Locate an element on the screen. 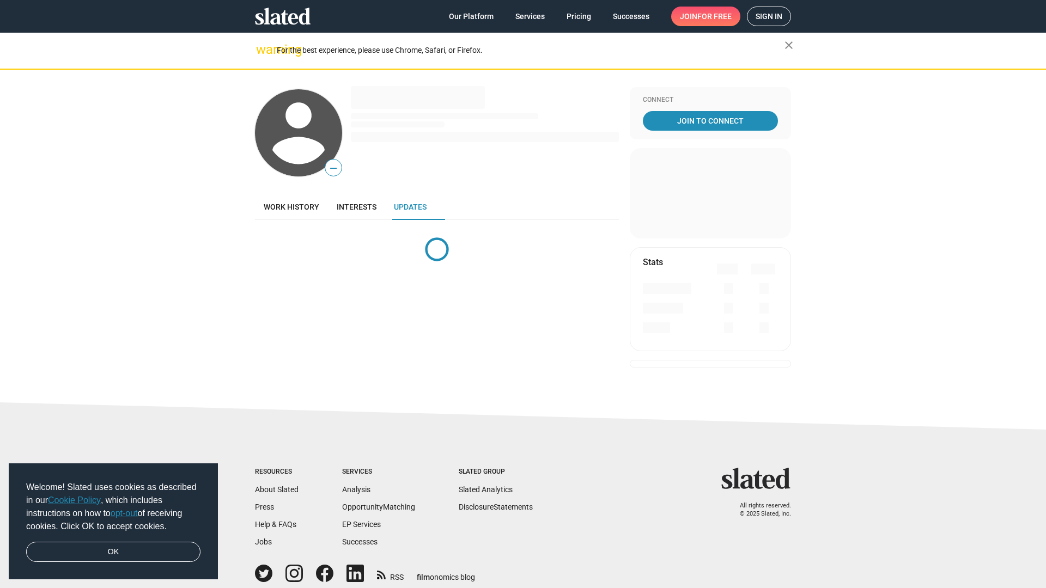 The height and width of the screenshot is (588, 1046). a: Work history is located at coordinates (292, 207).